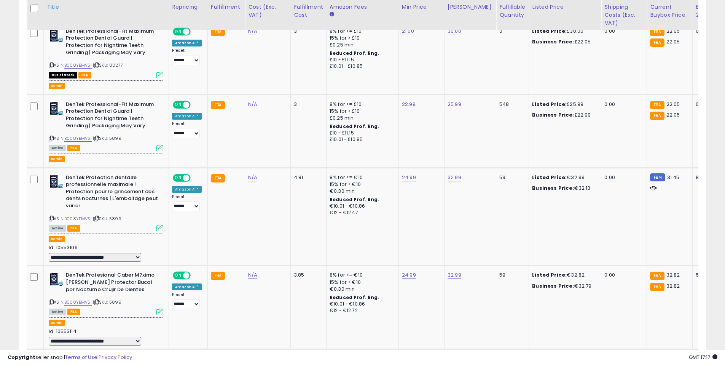  Describe the element at coordinates (657, 177) in the screenshot. I see `small: FBM` at that location.